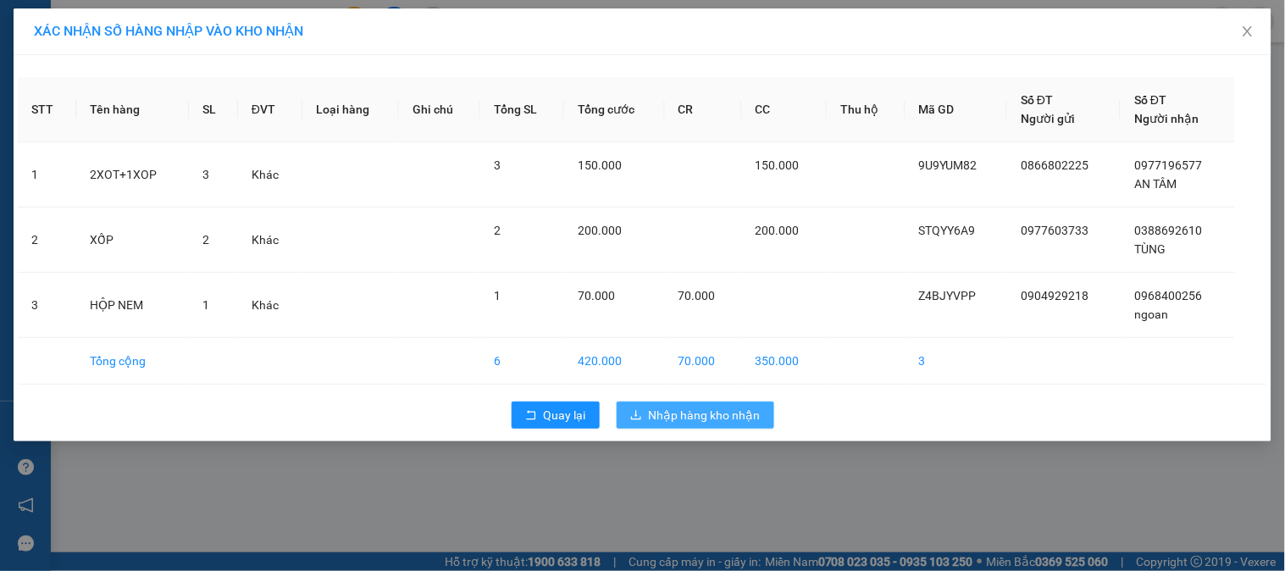 The width and height of the screenshot is (1285, 571). What do you see at coordinates (866, 109) in the screenshot?
I see `th: Thu hộ` at bounding box center [866, 109].